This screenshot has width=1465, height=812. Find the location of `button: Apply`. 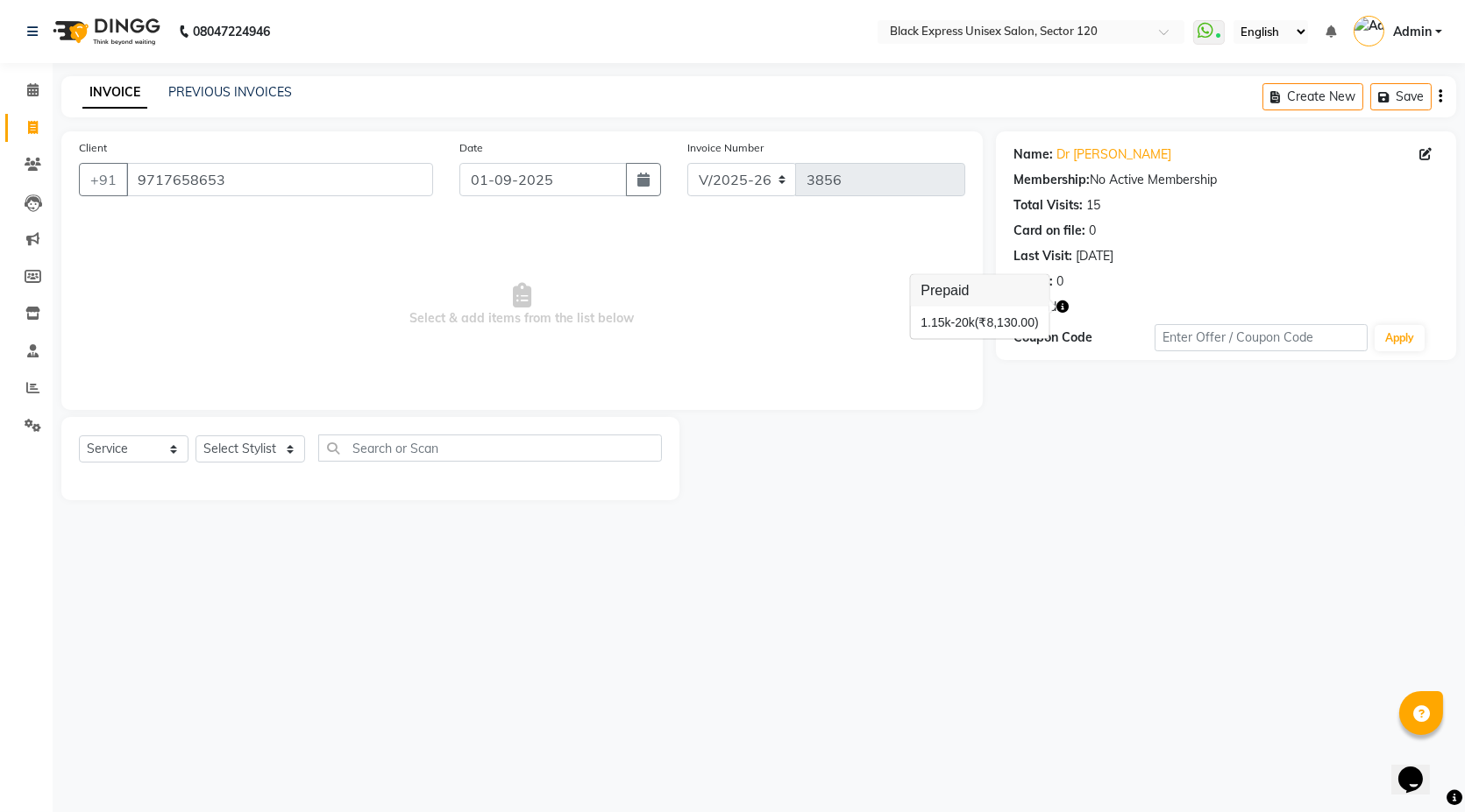

button: Apply is located at coordinates (1399, 338).